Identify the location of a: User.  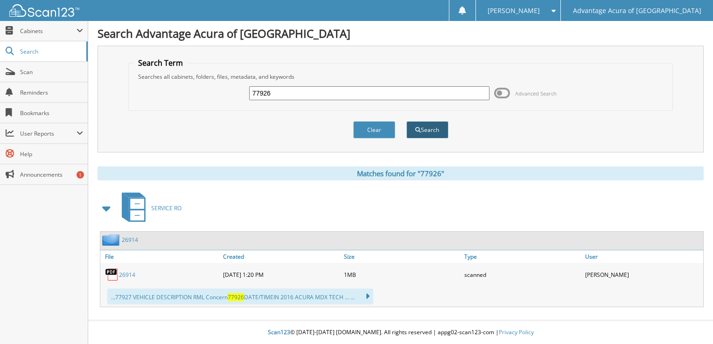
(643, 257).